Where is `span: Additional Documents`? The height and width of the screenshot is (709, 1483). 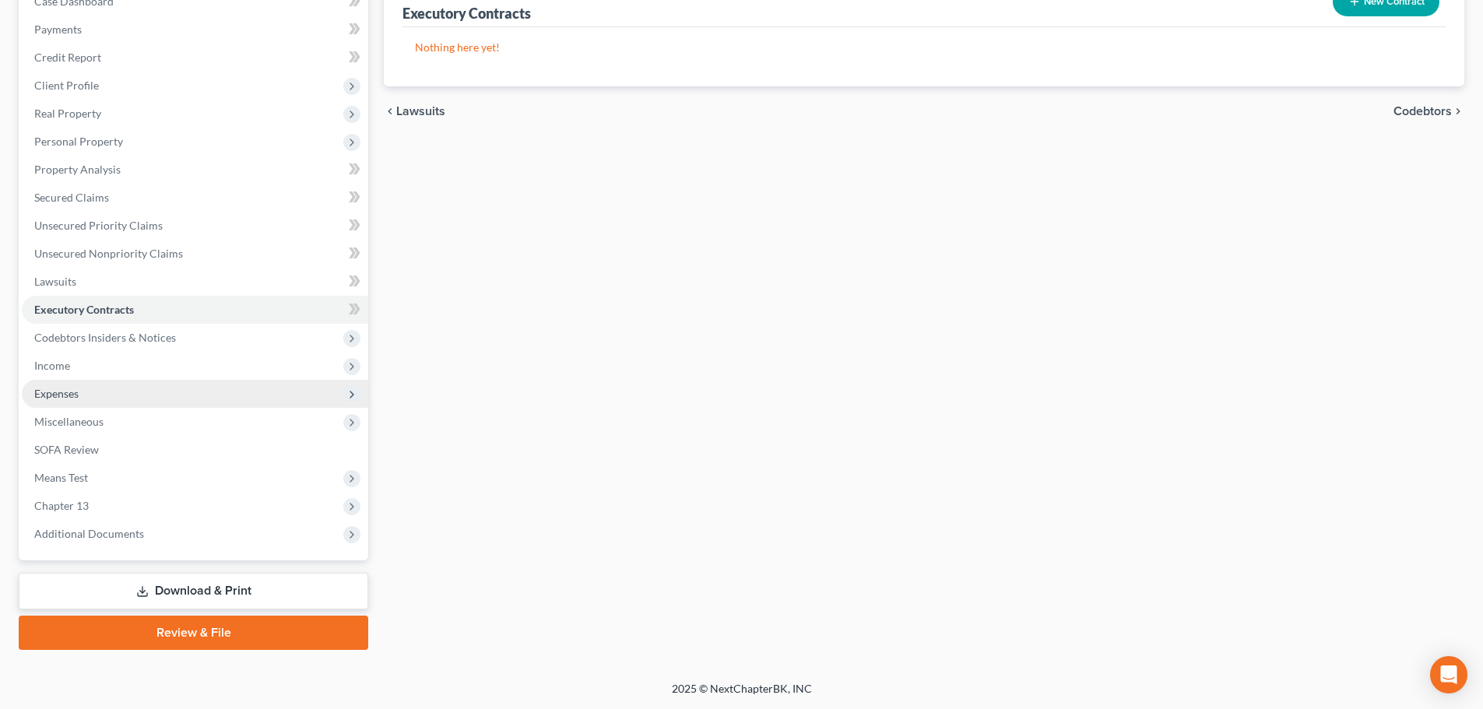
span: Additional Documents is located at coordinates (89, 533).